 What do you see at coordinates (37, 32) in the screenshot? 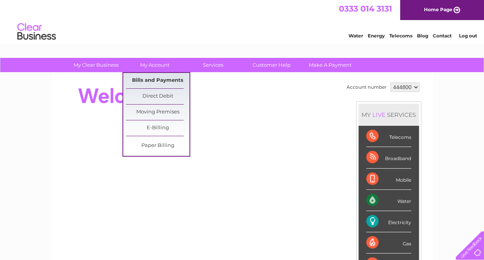
I see `img: logo.png` at bounding box center [37, 32].